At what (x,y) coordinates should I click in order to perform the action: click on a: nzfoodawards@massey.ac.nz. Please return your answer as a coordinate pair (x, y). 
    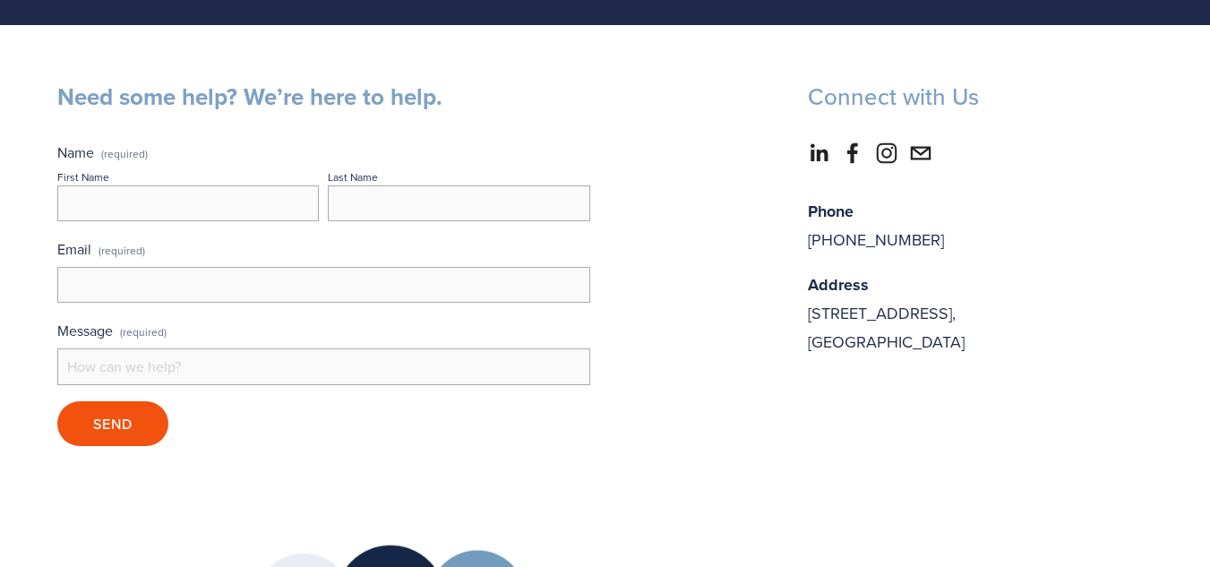
    Looking at the image, I should click on (921, 153).